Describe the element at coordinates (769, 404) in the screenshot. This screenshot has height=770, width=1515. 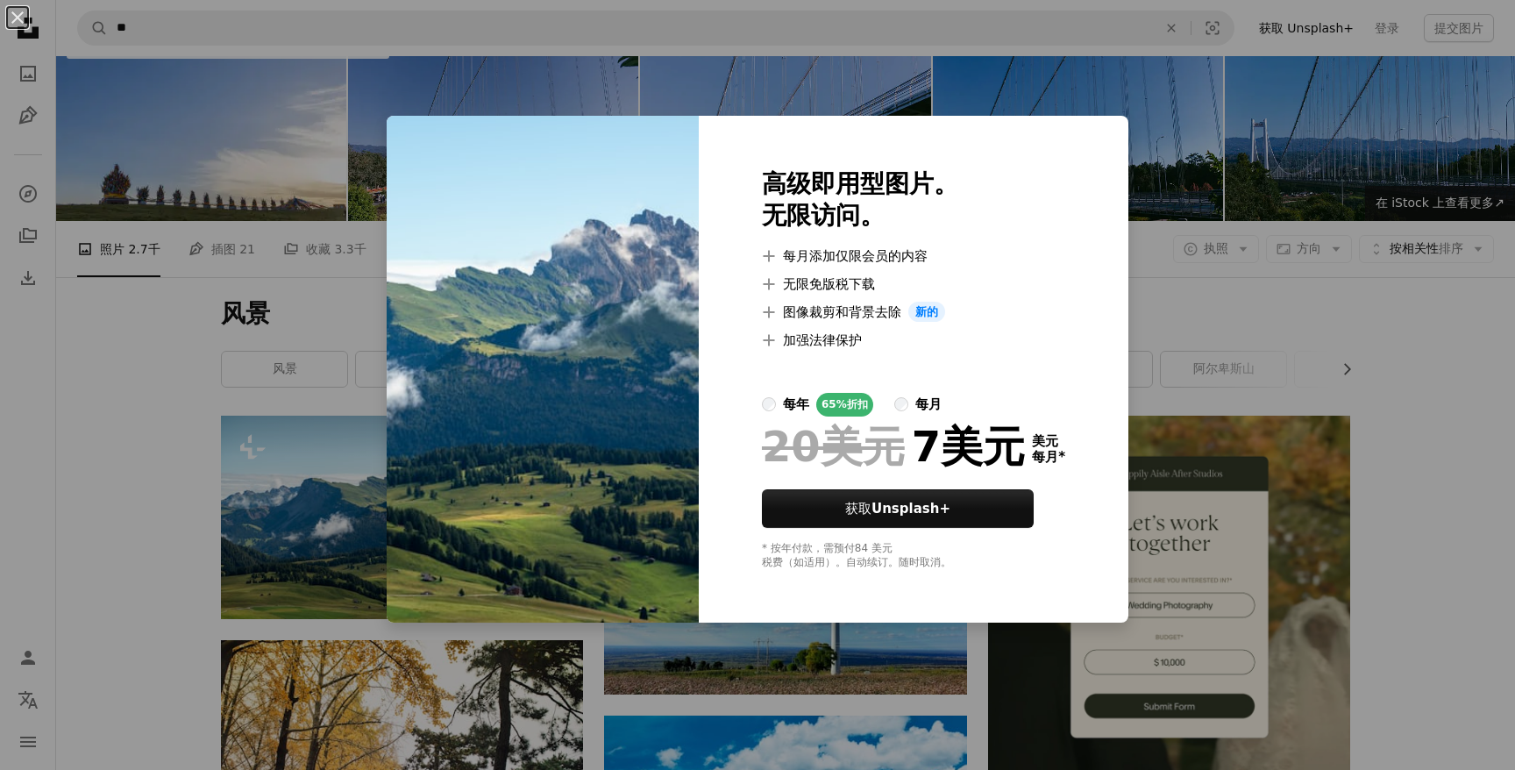
I see `input: 每年65%折扣` at that location.